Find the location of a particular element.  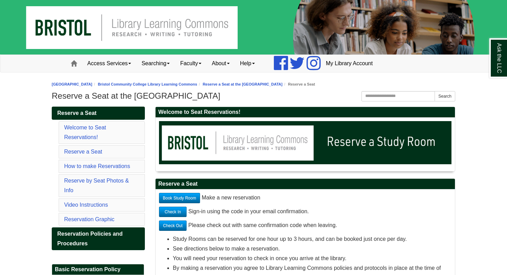

a: How to make Reservations is located at coordinates (97, 166).